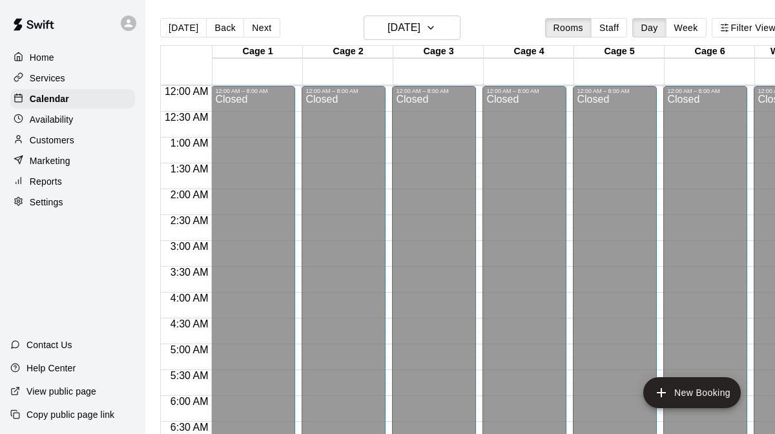 This screenshot has width=775, height=434. What do you see at coordinates (50, 161) in the screenshot?
I see `p: Marketing` at bounding box center [50, 161].